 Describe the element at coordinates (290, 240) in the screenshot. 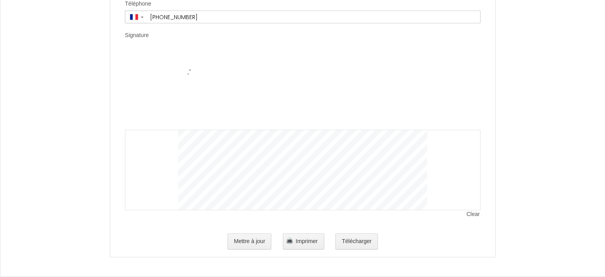

I see `img: printer.png` at that location.